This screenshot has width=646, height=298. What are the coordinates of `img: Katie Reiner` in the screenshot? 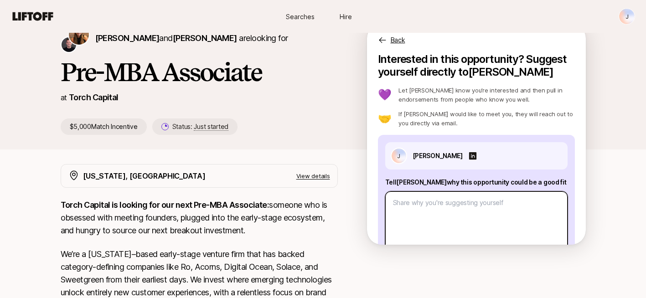 It's located at (79, 35).